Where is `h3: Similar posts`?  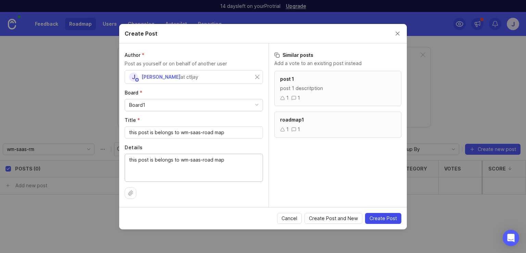 h3: Similar posts is located at coordinates (338, 55).